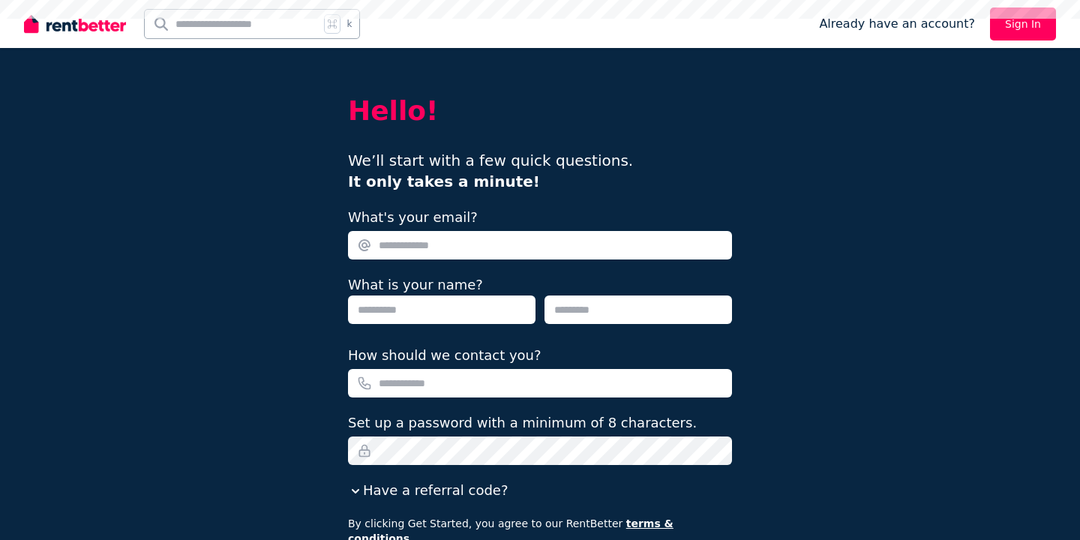 The height and width of the screenshot is (540, 1080). Describe the element at coordinates (413, 218) in the screenshot. I see `label: What's your email?` at that location.